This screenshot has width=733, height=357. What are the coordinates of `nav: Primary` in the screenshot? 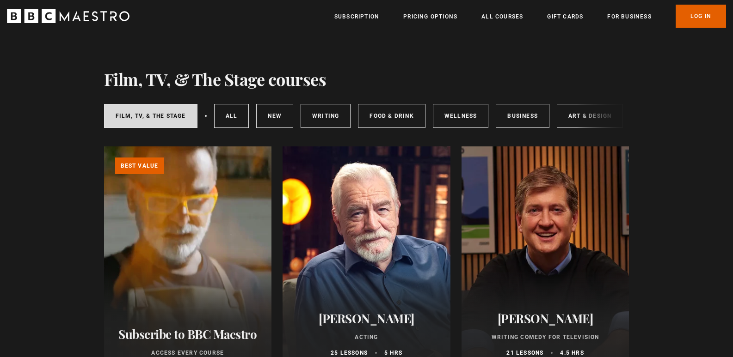 It's located at (530, 16).